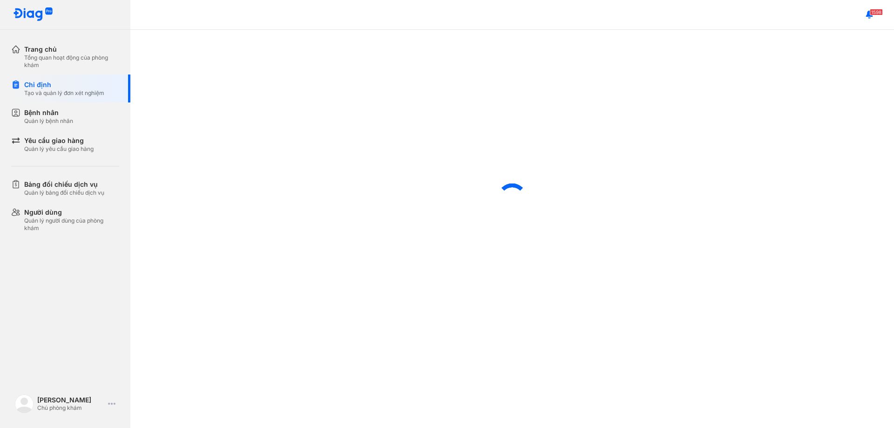  What do you see at coordinates (64, 184) in the screenshot?
I see `div: Bảng đối chiếu dịch vụ` at bounding box center [64, 184].